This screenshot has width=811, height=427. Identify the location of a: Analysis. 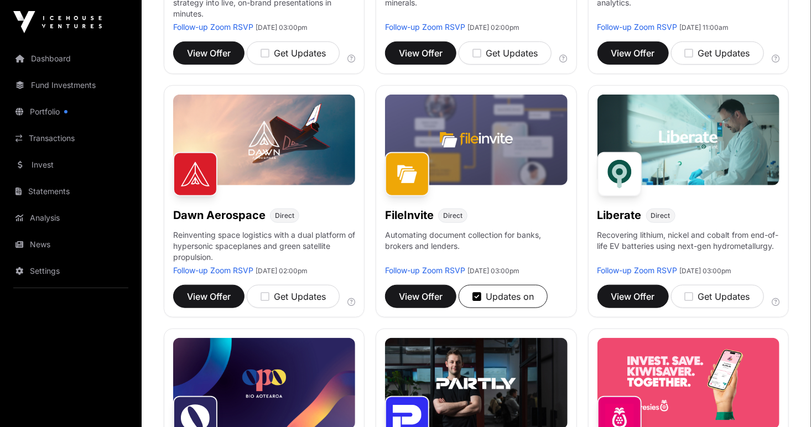
(71, 218).